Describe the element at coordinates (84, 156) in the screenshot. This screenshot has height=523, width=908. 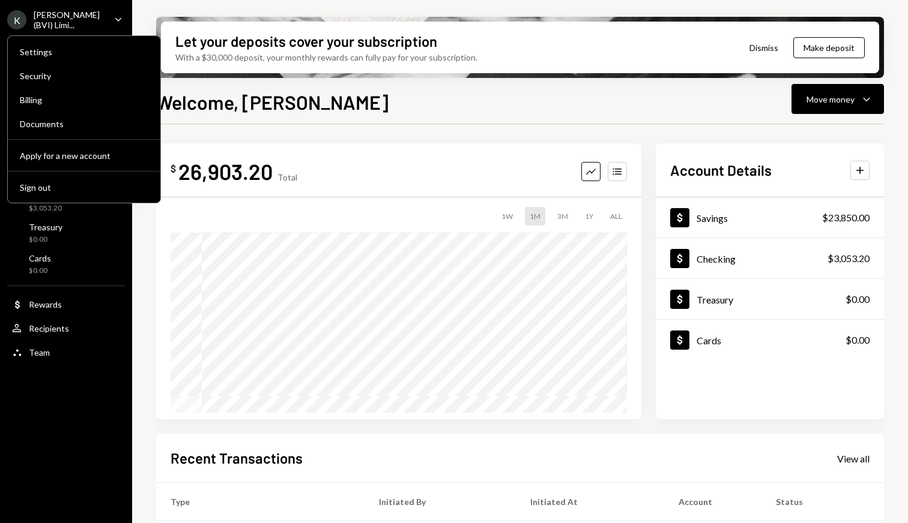
I see `button: Apply for a new account` at that location.